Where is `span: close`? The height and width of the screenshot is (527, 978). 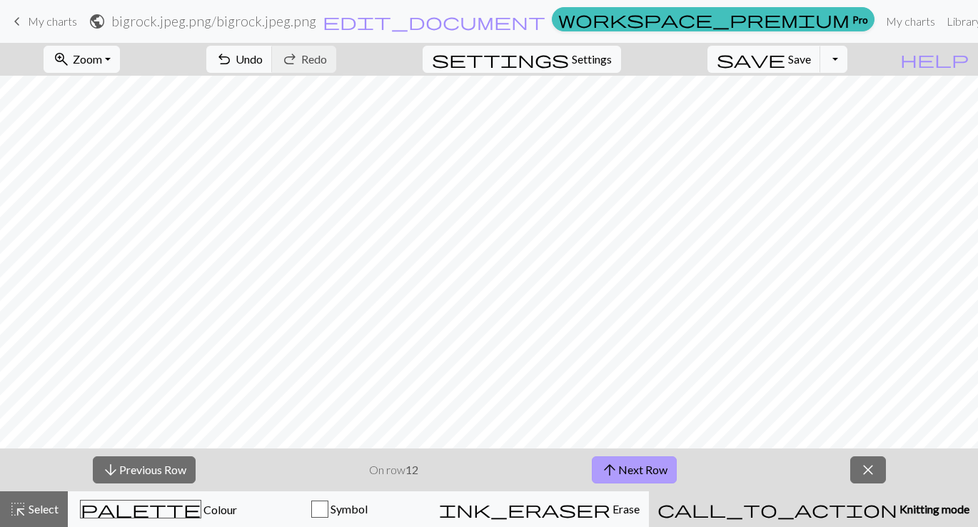
span: close is located at coordinates (868, 470).